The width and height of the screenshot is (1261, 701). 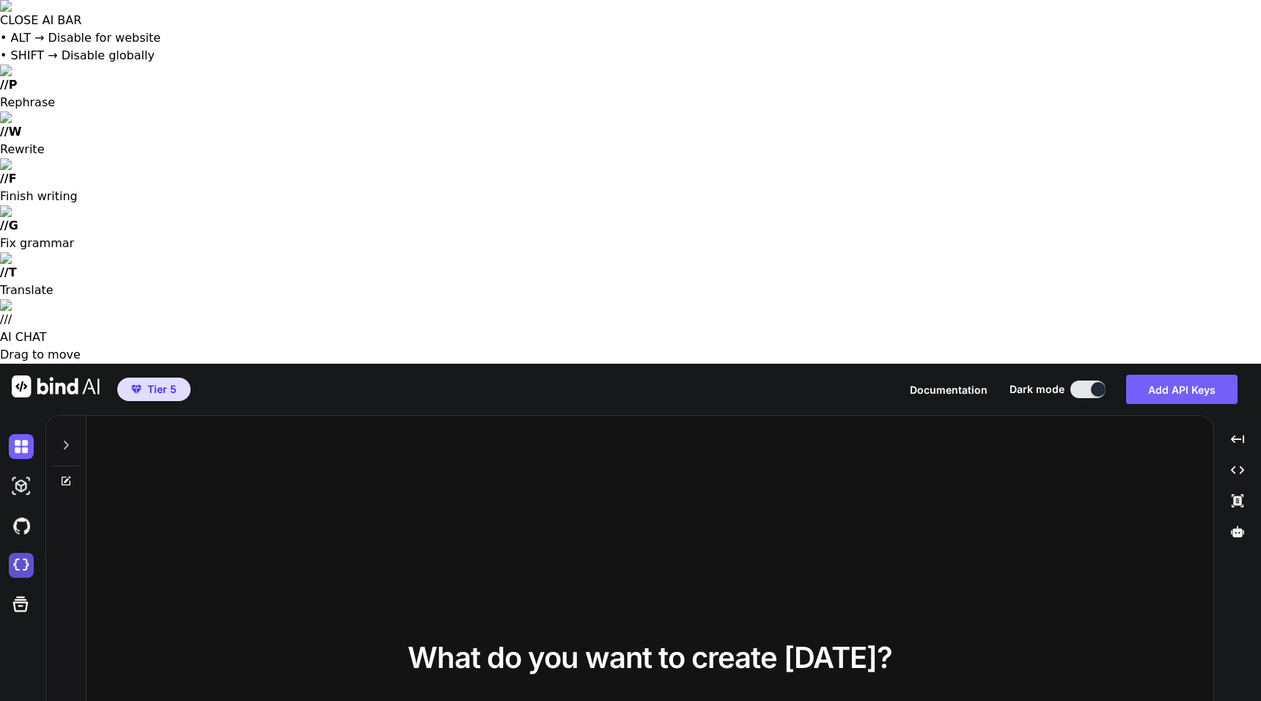 I want to click on img: cloudideIcon, so click(x=21, y=565).